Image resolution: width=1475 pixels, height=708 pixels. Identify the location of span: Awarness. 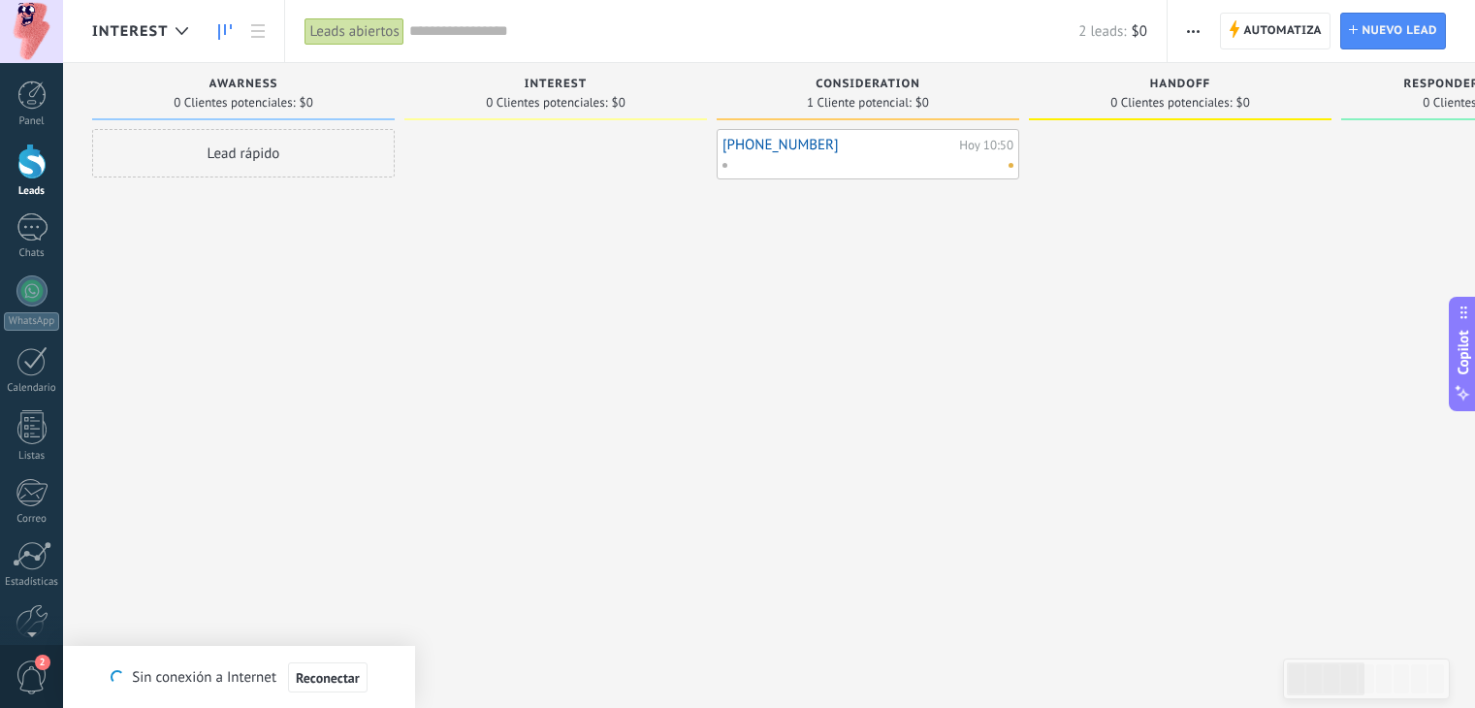
(243, 84).